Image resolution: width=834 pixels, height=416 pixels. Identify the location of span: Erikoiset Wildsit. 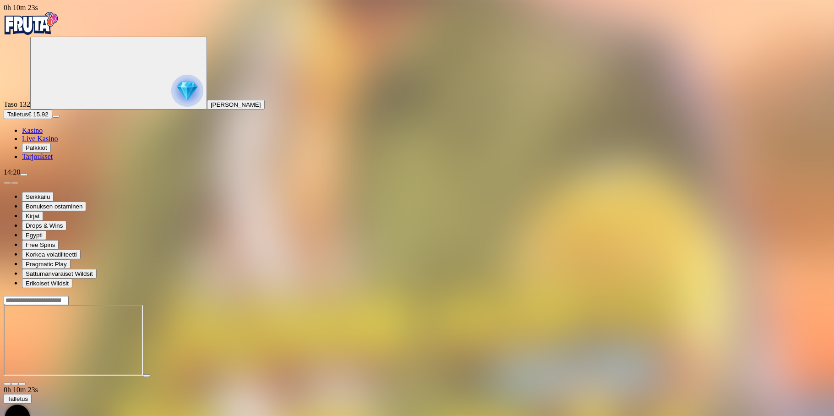
(47, 283).